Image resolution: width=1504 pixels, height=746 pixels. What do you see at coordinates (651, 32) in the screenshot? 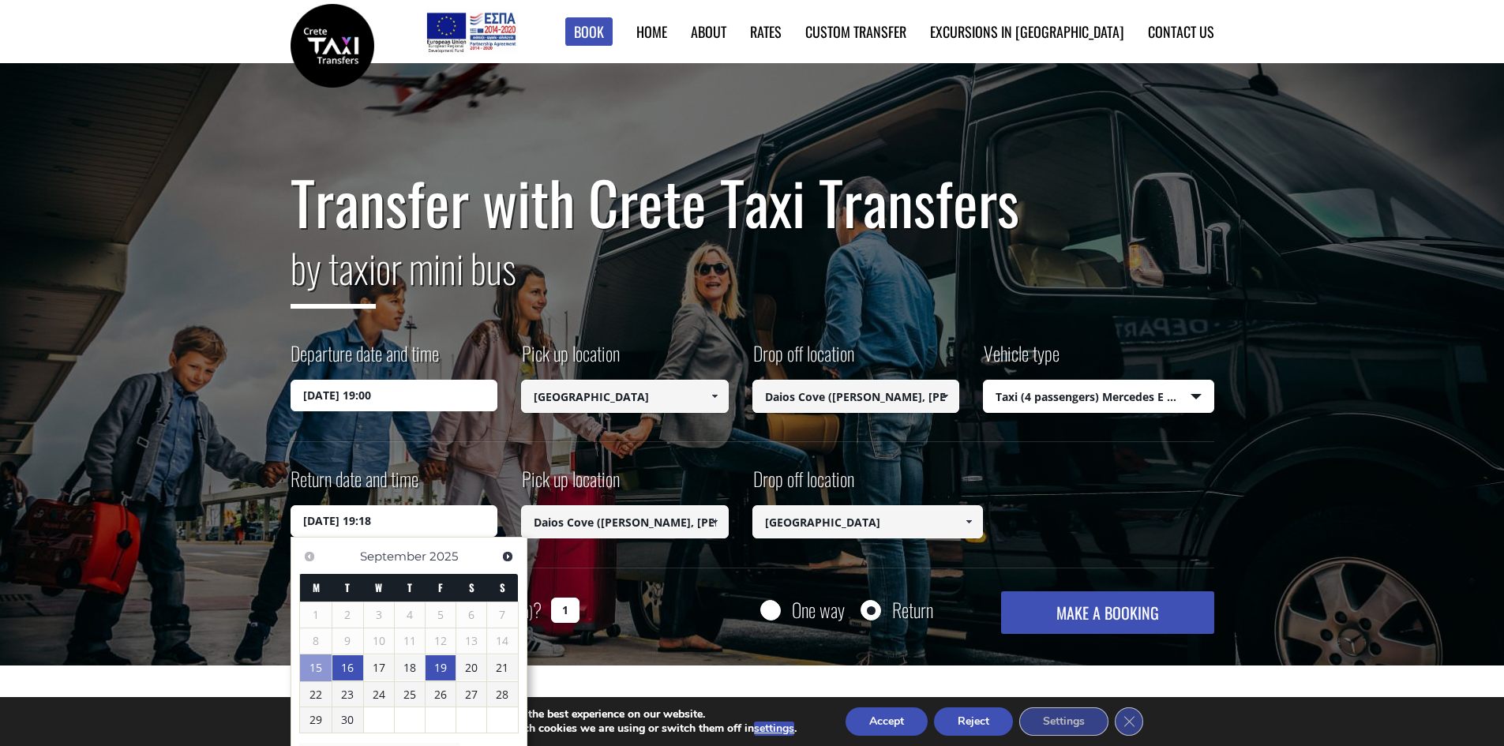
I see `a: Home` at bounding box center [651, 32].